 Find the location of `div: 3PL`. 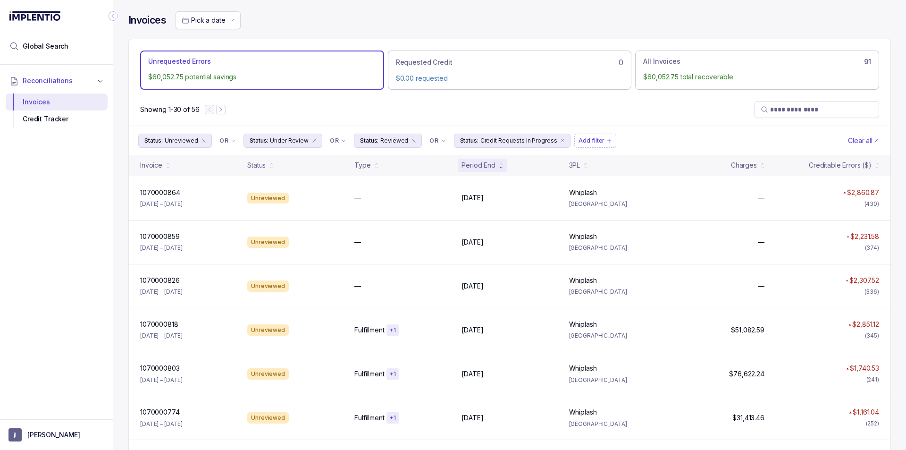

div: 3PL is located at coordinates (575, 165).